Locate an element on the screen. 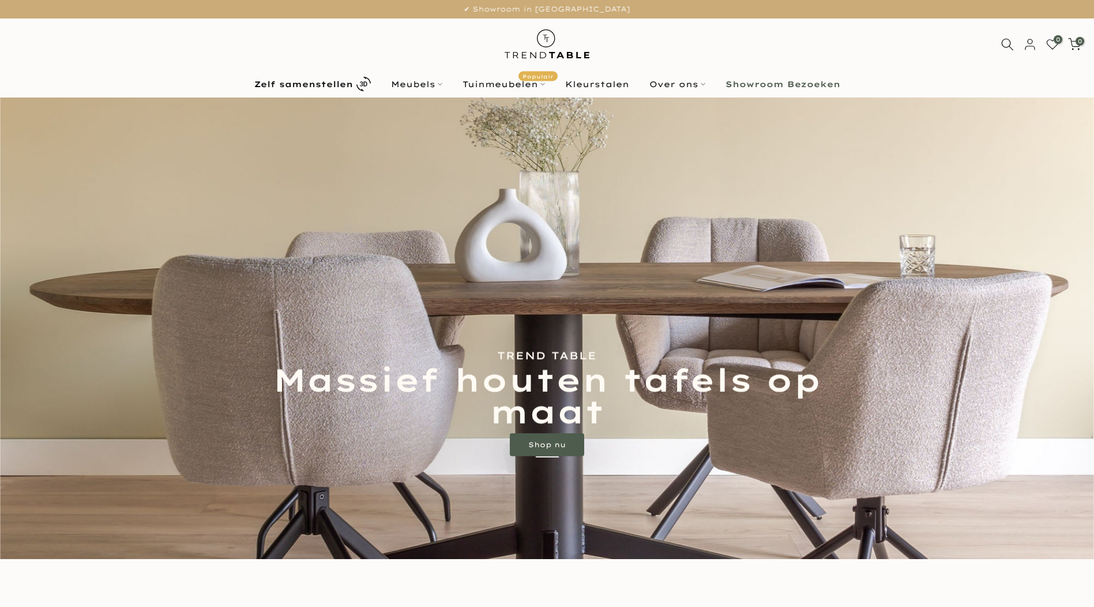 This screenshot has width=1094, height=607. a: Over ons is located at coordinates (677, 84).